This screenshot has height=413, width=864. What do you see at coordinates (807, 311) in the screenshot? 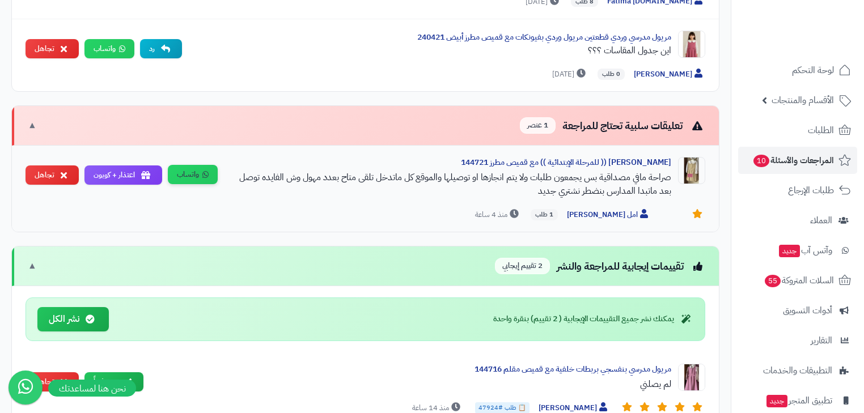
I see `span: أدوات التسويق` at bounding box center [807, 311].